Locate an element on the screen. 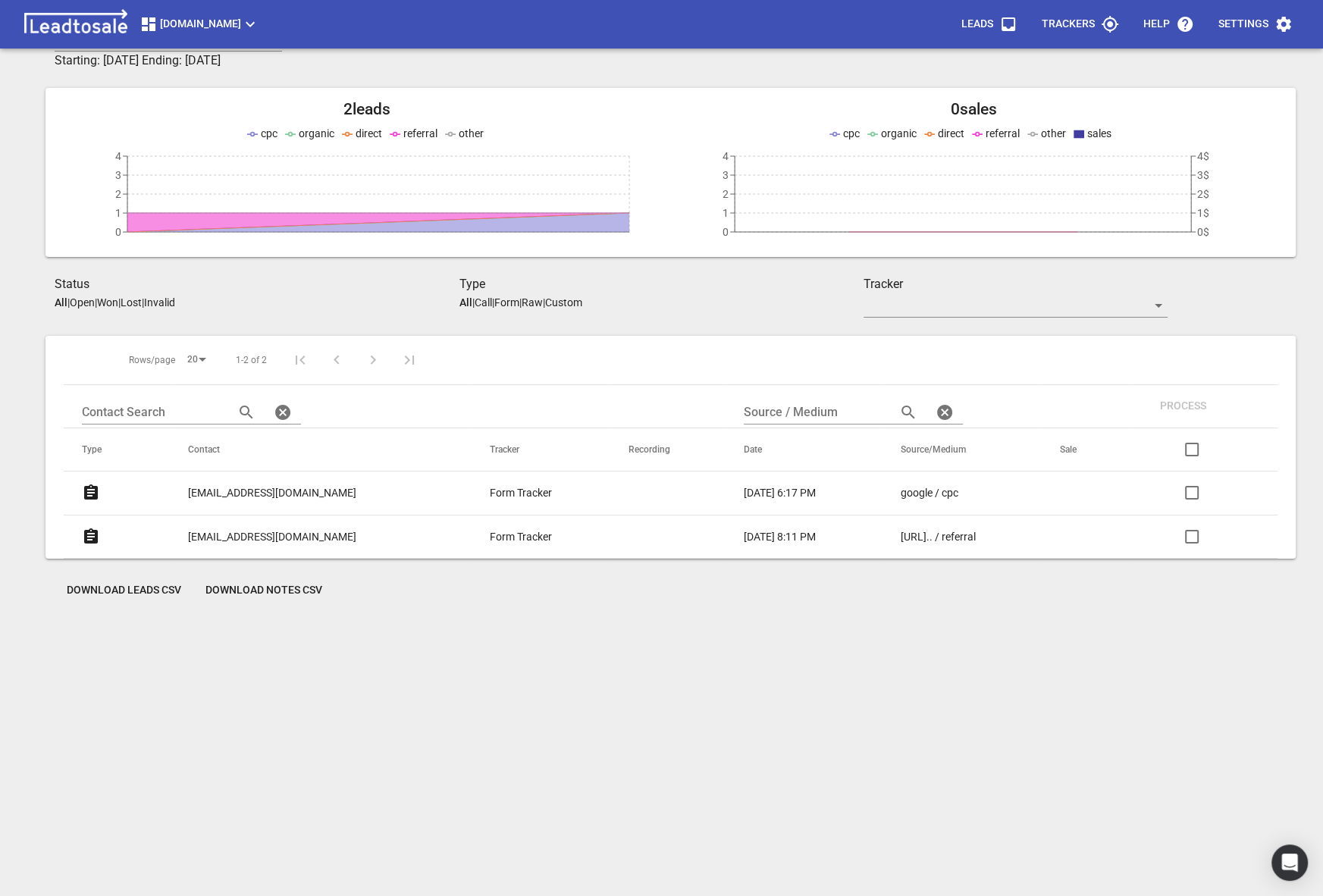 The width and height of the screenshot is (1323, 896). span: Download Leads CSV is located at coordinates (124, 590).